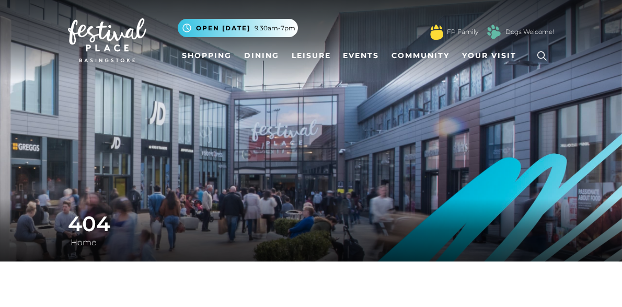 The width and height of the screenshot is (622, 307). Describe the element at coordinates (529, 32) in the screenshot. I see `a: Dogs Welcome!` at that location.